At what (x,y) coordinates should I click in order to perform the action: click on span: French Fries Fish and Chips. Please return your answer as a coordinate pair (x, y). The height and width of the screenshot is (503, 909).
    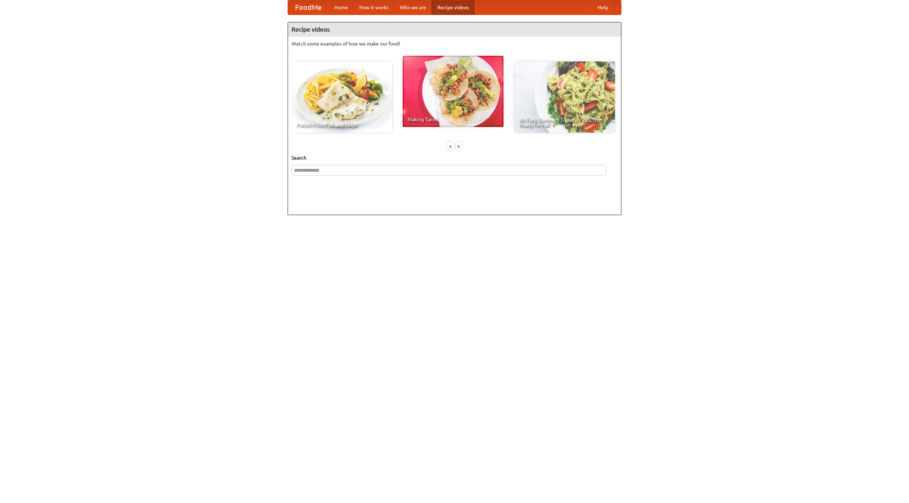
    Looking at the image, I should click on (342, 125).